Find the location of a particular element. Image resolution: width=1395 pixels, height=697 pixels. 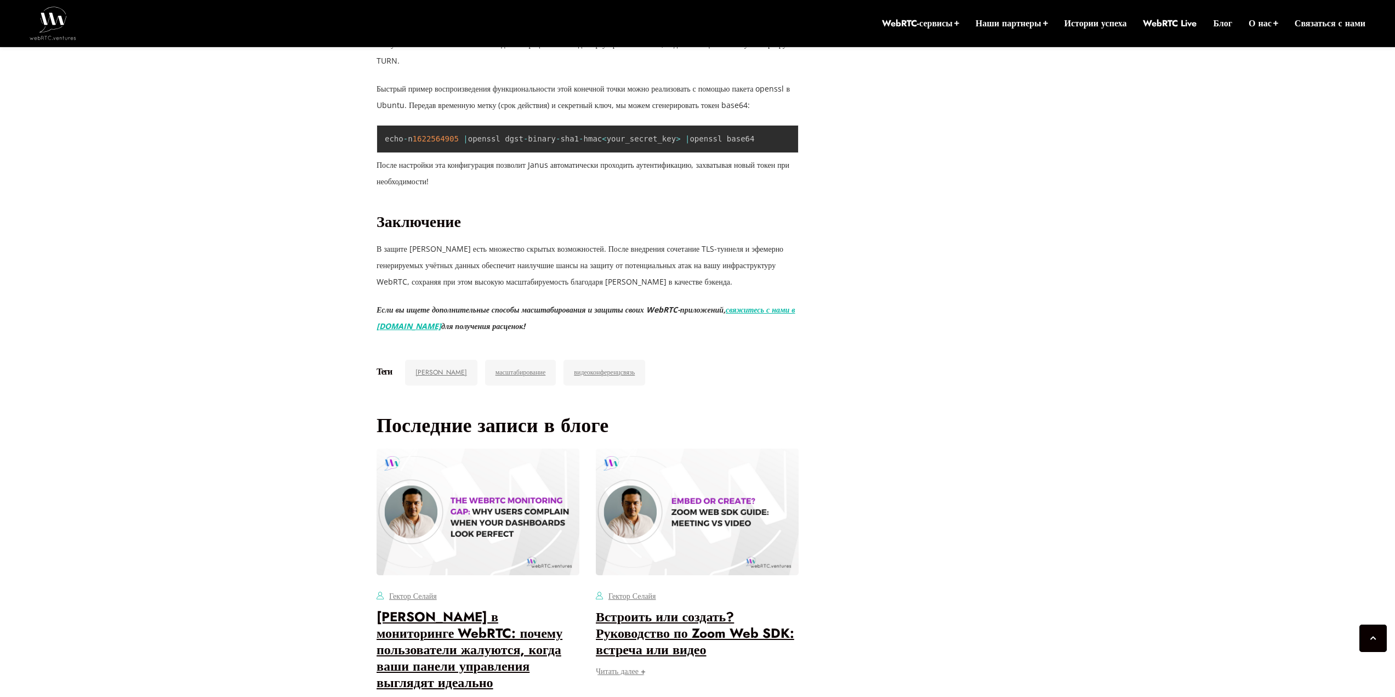

a: О нас is located at coordinates (1264, 24).